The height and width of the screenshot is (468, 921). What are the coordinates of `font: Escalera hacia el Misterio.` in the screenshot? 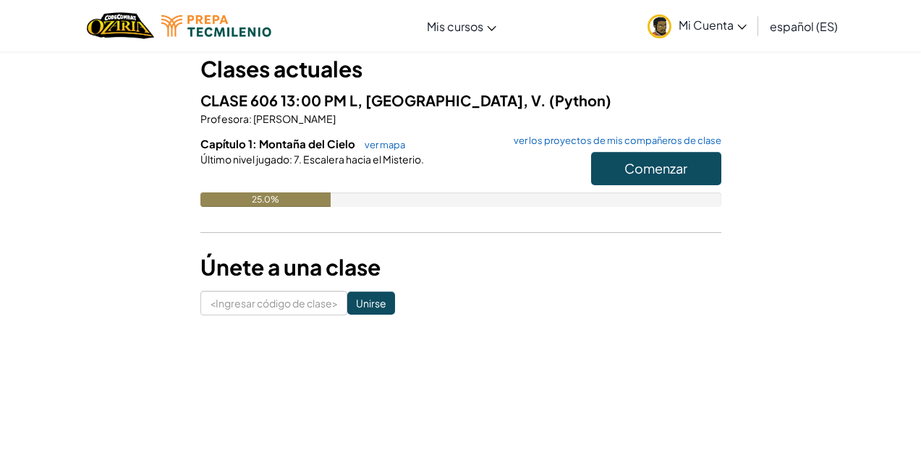 It's located at (363, 159).